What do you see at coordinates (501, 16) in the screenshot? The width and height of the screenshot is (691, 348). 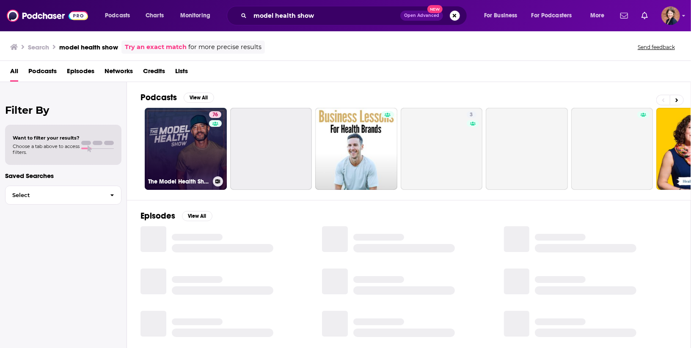 I see `span: For Business` at bounding box center [501, 16].